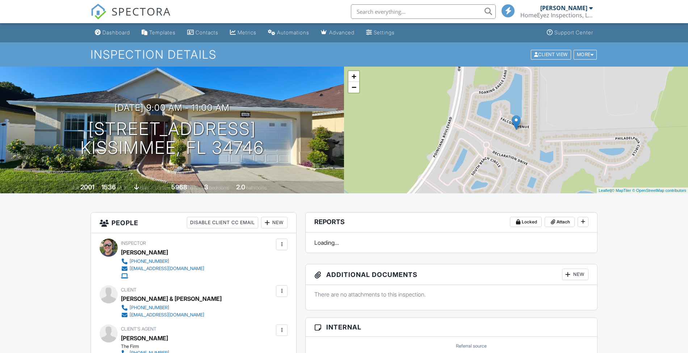 The image size is (688, 353). What do you see at coordinates (206, 187) in the screenshot?
I see `div: 3` at bounding box center [206, 187].